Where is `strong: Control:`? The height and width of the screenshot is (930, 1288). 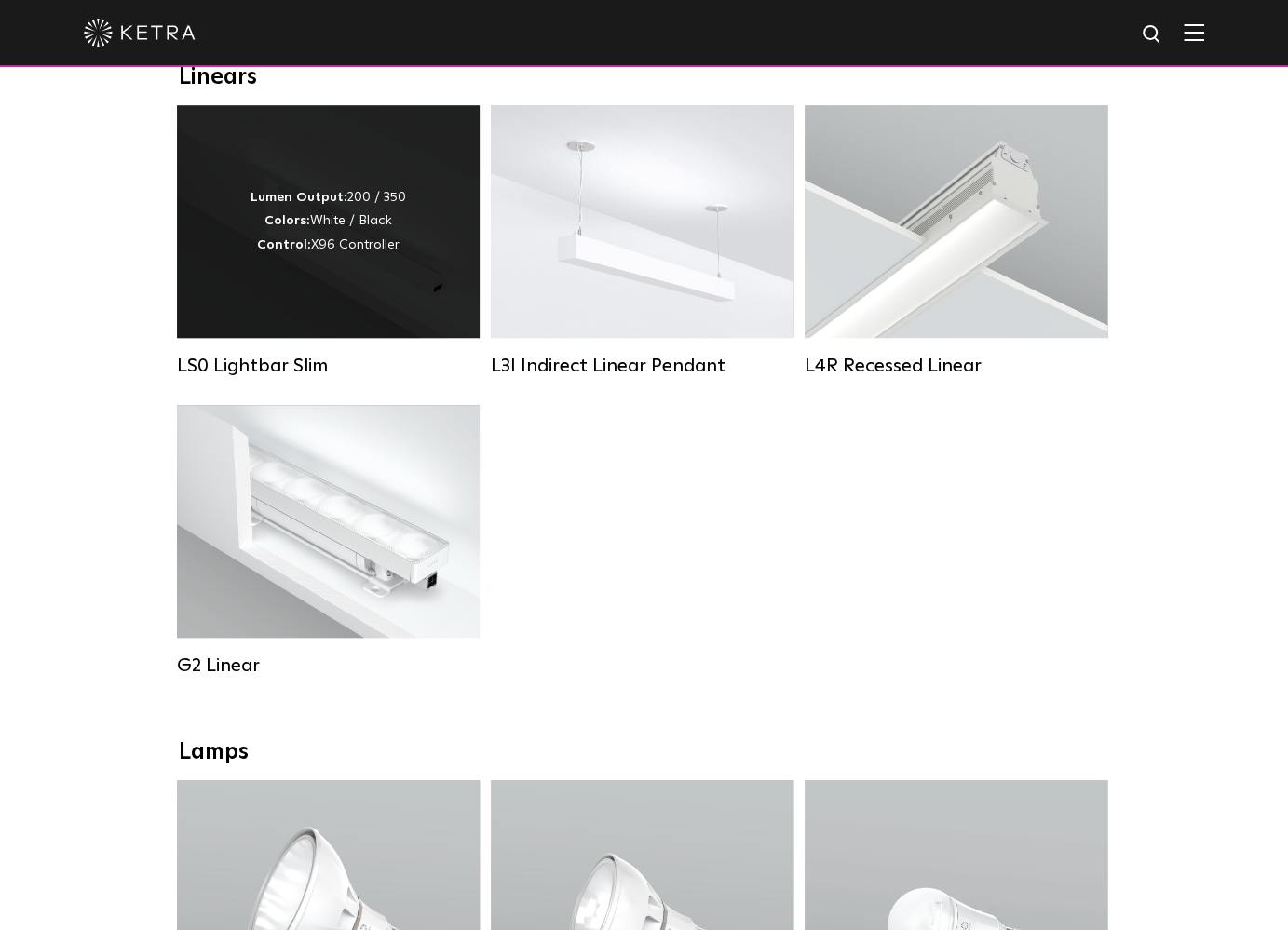
strong: Control: is located at coordinates (283, 244).